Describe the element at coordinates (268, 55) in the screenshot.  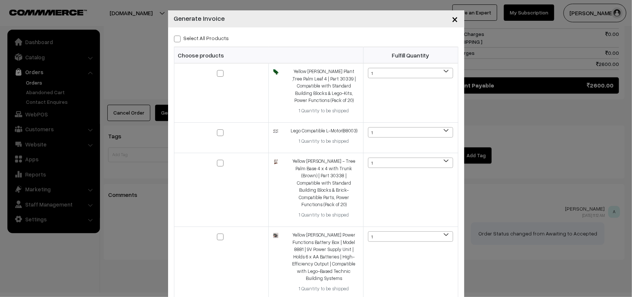
I see `th: Choose products` at that location.